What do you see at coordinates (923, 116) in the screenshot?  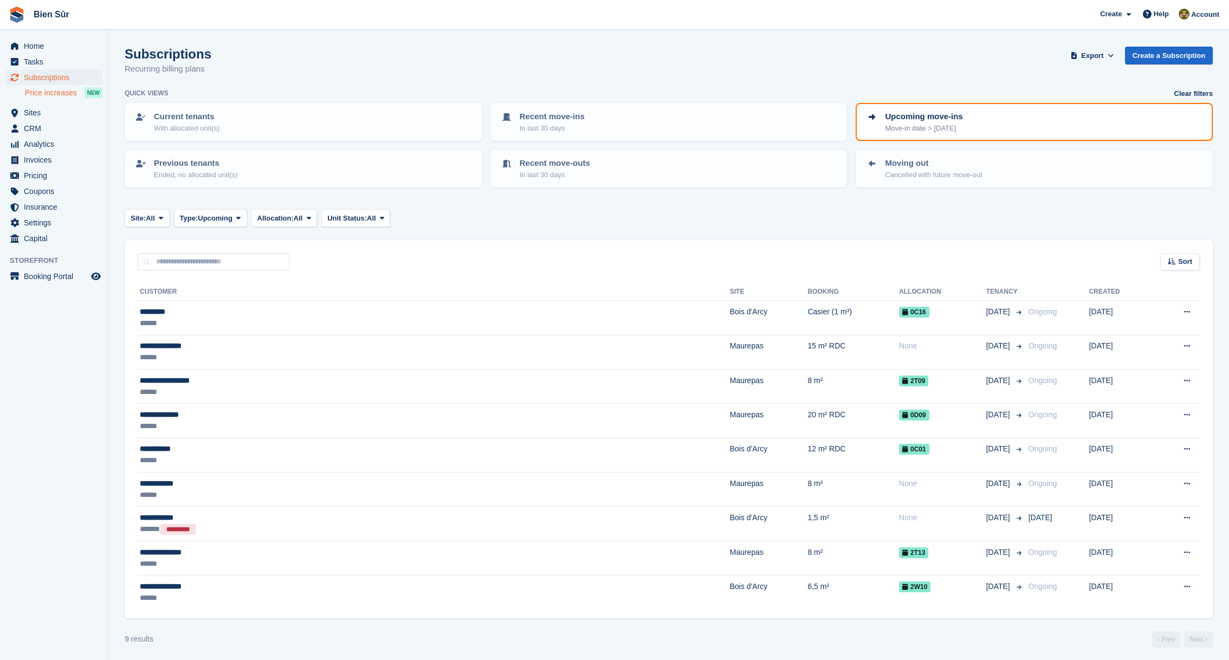 I see `p: Upcoming move-ins` at bounding box center [923, 116].